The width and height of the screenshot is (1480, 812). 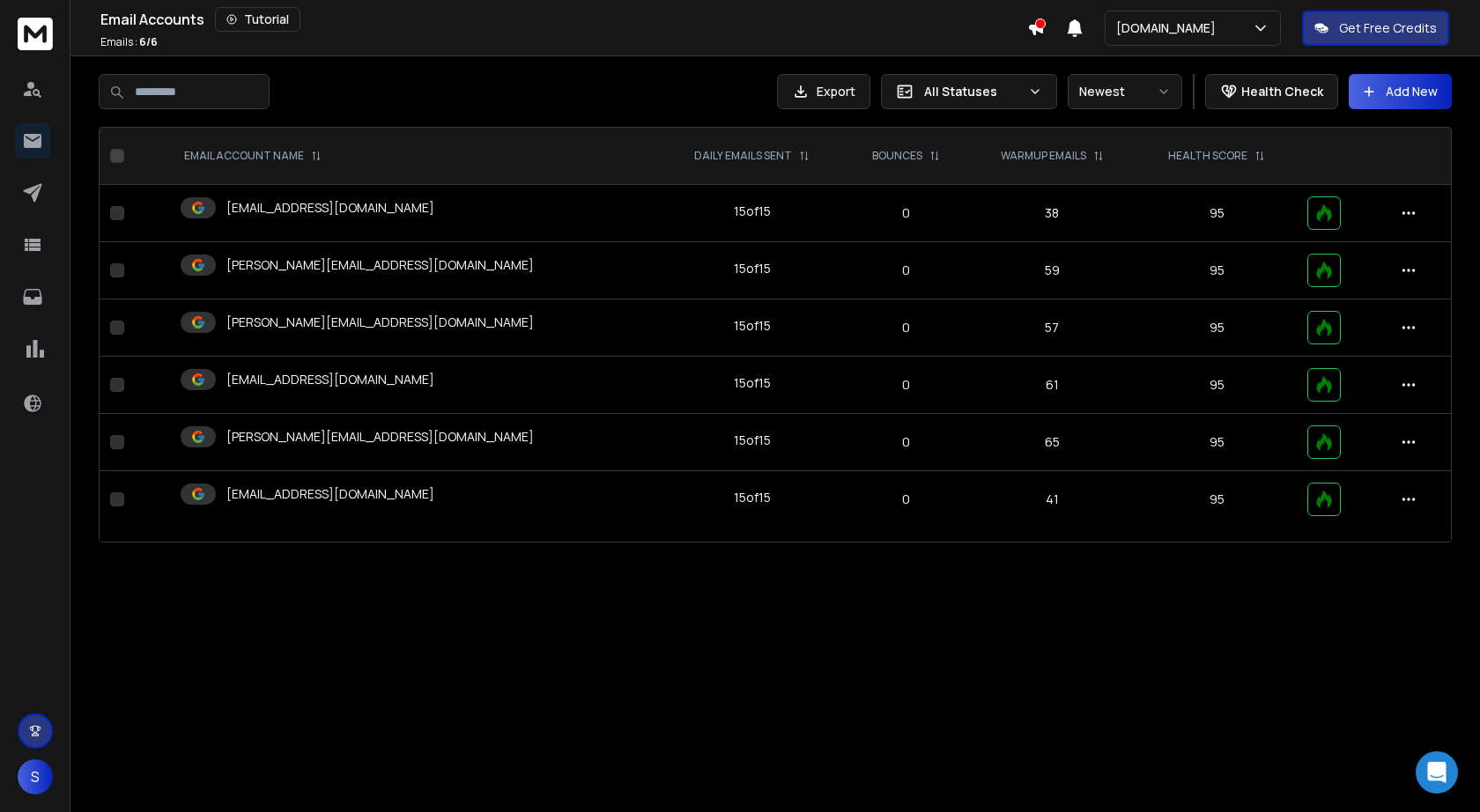 What do you see at coordinates (1052, 213) in the screenshot?
I see `td: 38` at bounding box center [1052, 213].